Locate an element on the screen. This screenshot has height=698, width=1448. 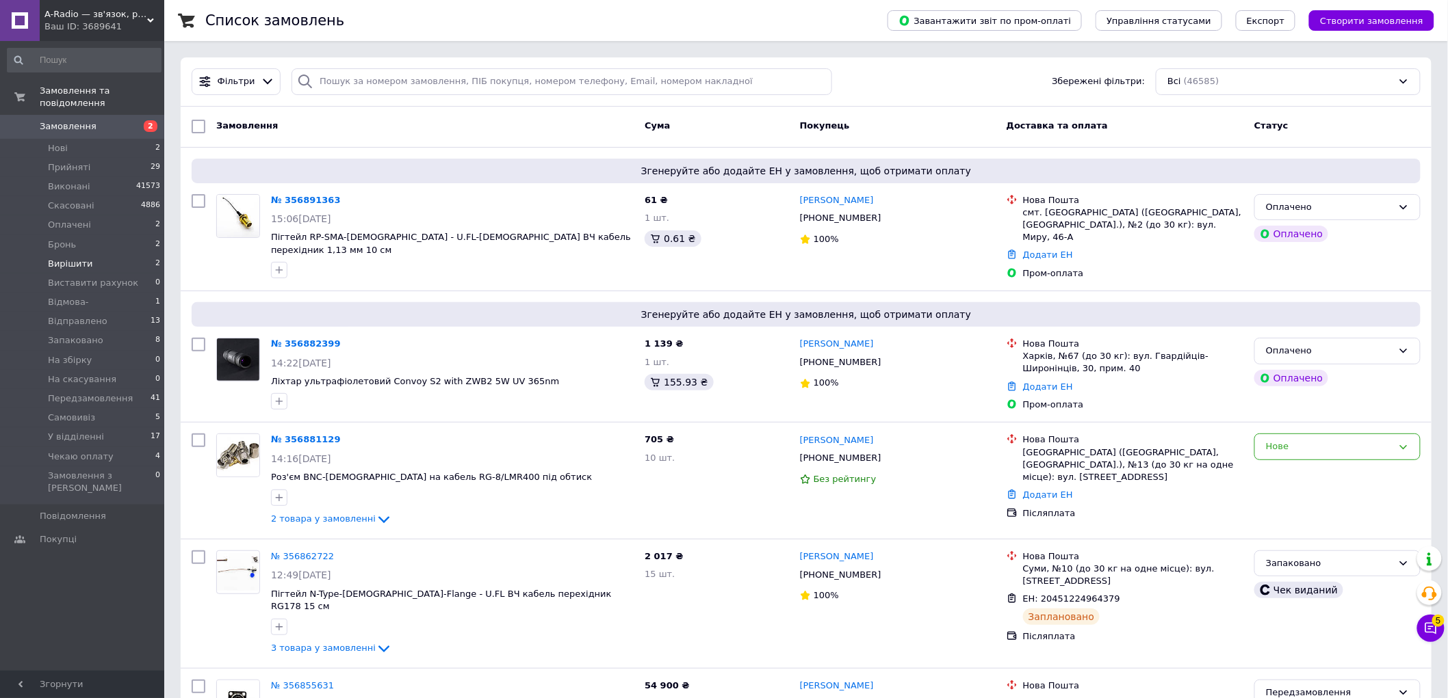
span: 8 is located at coordinates (157, 341).